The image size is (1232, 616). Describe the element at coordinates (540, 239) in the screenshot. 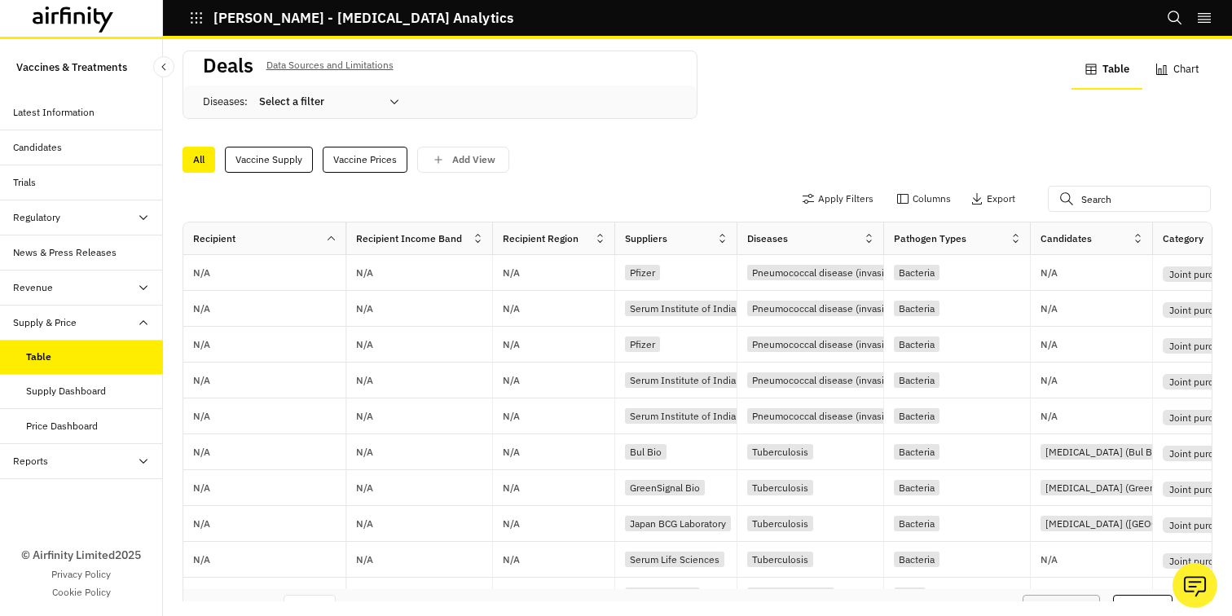

I see `div: Recipient Region` at that location.